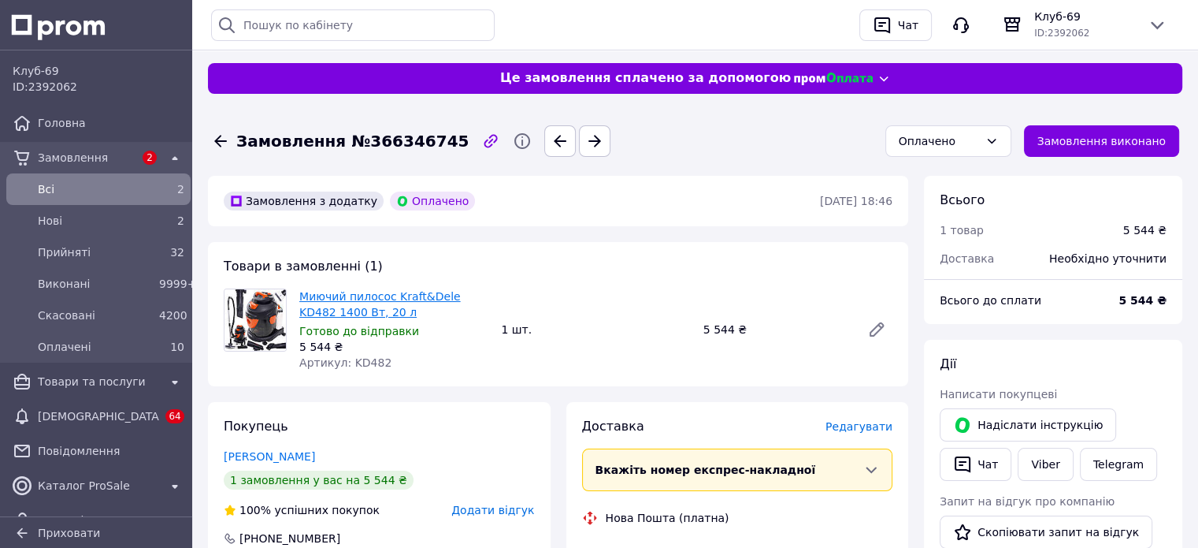  What do you see at coordinates (1142, 300) in the screenshot?
I see `b: 5 544 ₴` at bounding box center [1142, 300].